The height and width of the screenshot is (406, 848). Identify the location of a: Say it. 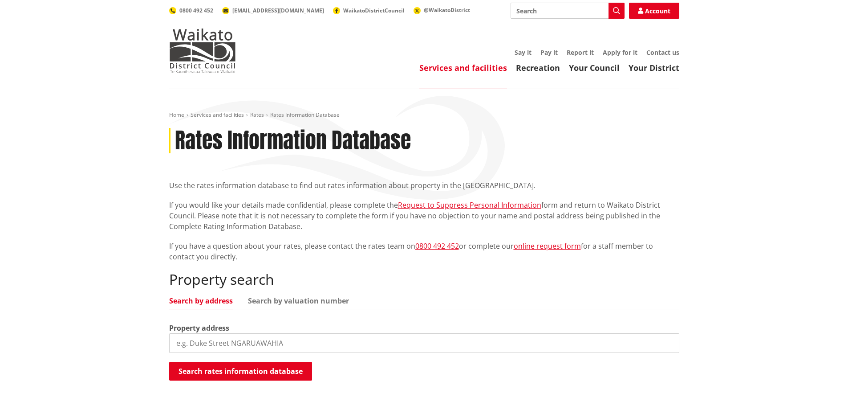
(523, 52).